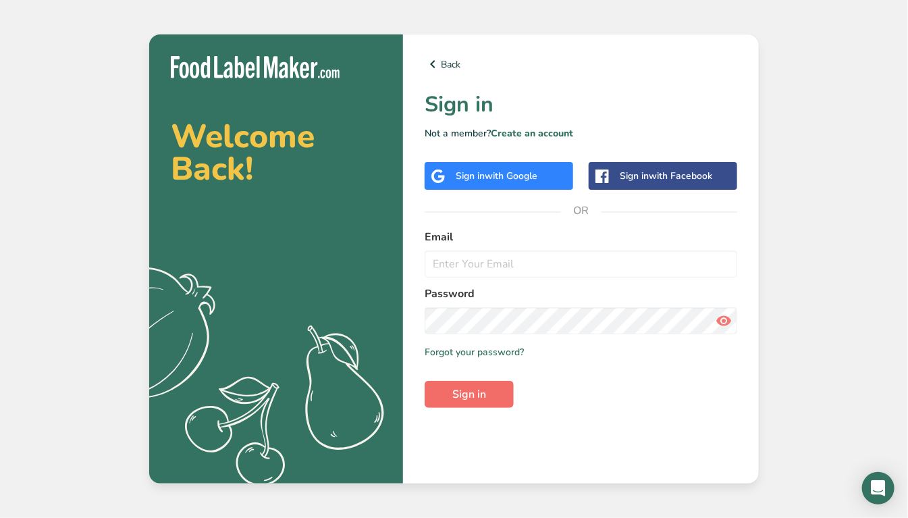  Describe the element at coordinates (581, 211) in the screenshot. I see `span: OR` at that location.